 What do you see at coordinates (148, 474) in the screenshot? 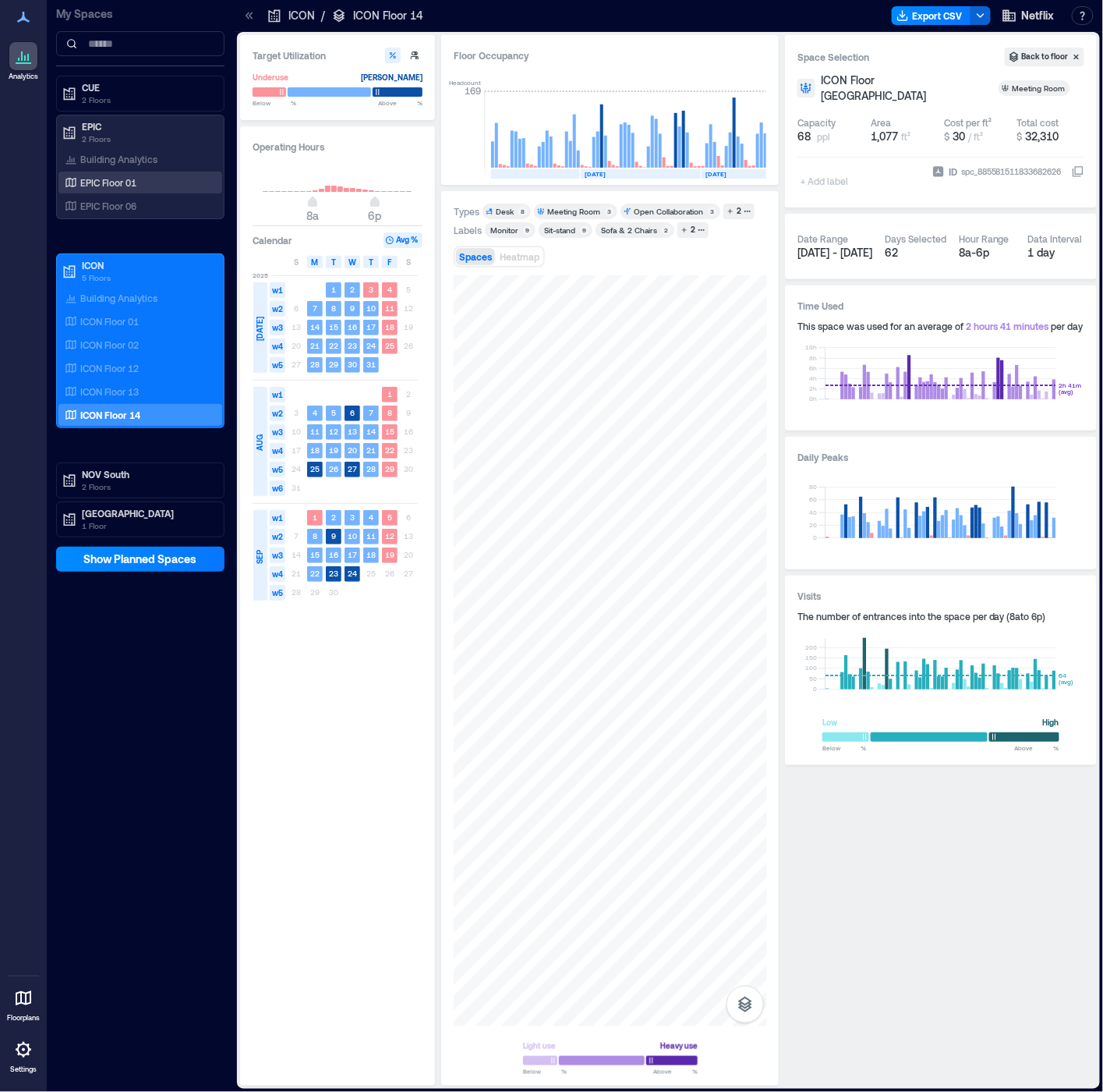
I see `p: NOV South` at bounding box center [148, 474].